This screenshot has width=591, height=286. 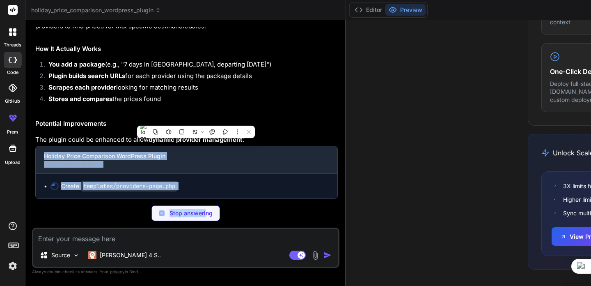 What do you see at coordinates (405, 10) in the screenshot?
I see `button: Preview` at bounding box center [405, 10].